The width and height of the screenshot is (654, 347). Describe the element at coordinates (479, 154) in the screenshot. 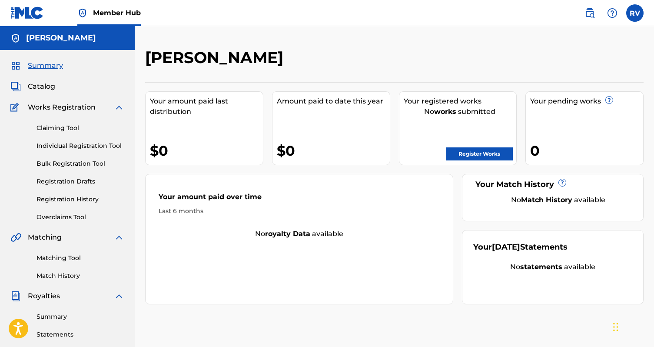

I see `a: Register Works` at that location.